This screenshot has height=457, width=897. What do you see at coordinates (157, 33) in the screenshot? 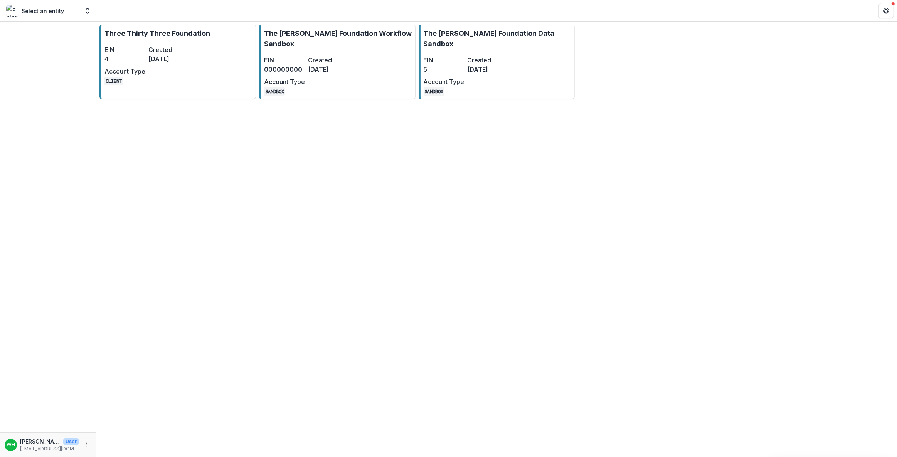
I see `p: Three Thirty Three Foundation` at bounding box center [157, 33].